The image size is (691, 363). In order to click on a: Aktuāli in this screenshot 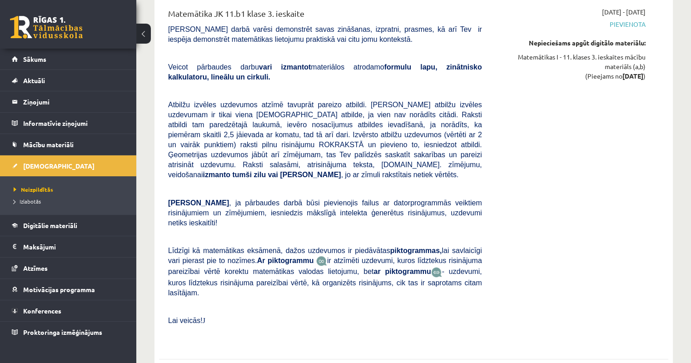, I will do `click(68, 80)`.